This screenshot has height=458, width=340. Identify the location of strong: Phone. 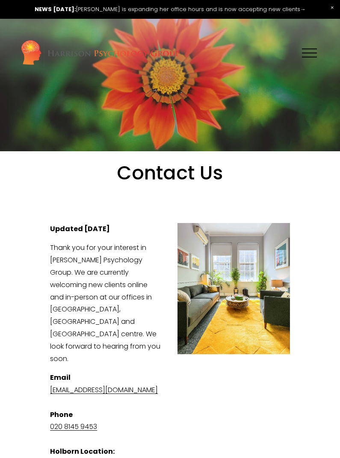
(61, 415).